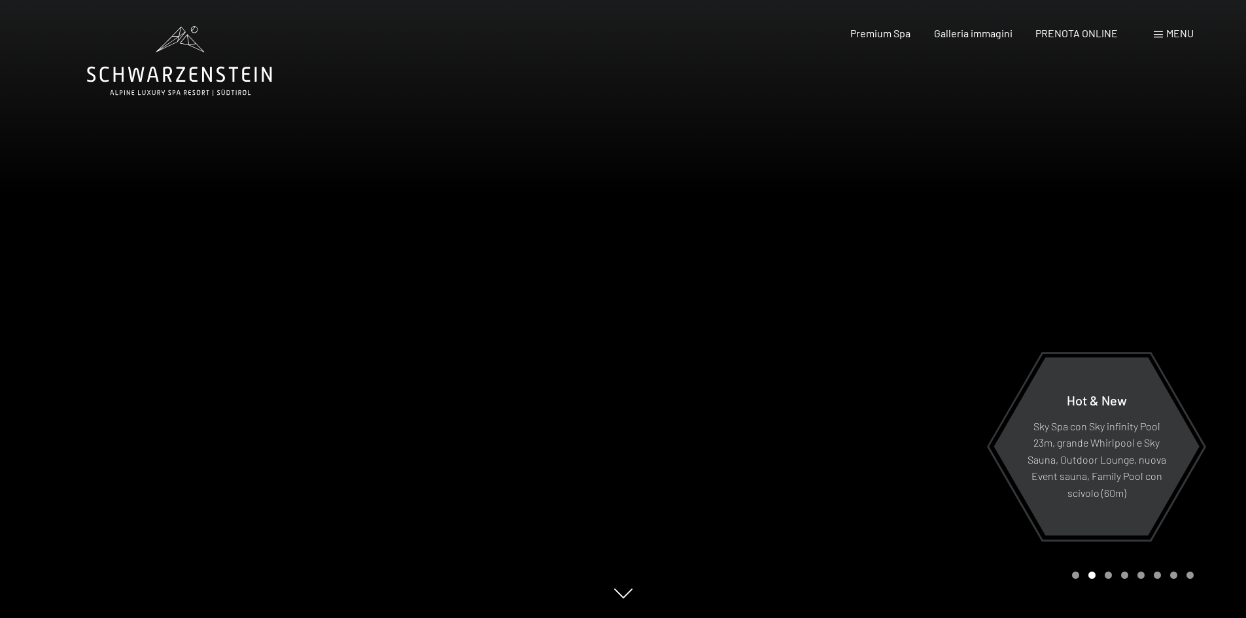 This screenshot has height=618, width=1246. Describe the element at coordinates (1077, 33) in the screenshot. I see `a: PRENOTA ONLINE` at that location.